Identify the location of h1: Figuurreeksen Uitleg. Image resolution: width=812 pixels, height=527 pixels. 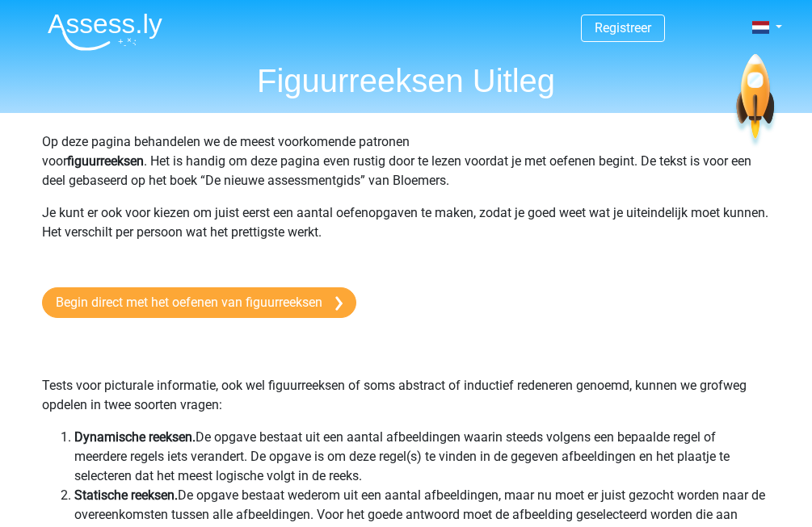
(406, 81).